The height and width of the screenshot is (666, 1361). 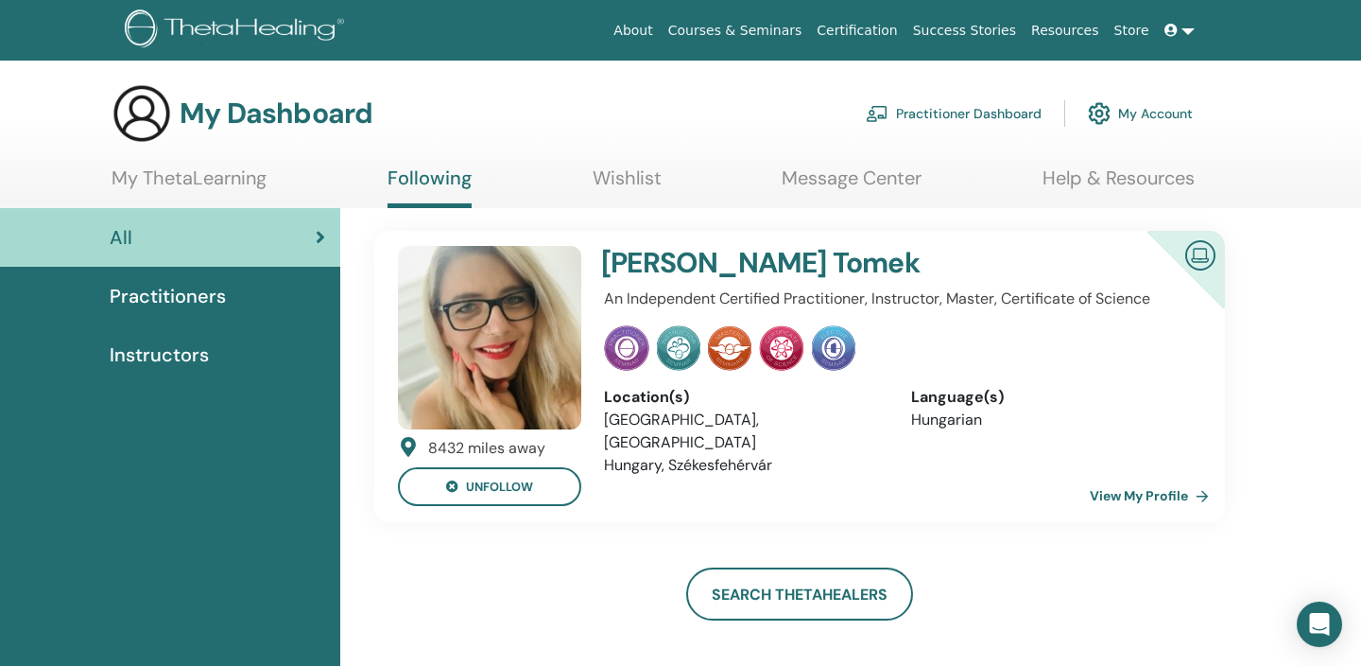 What do you see at coordinates (276, 113) in the screenshot?
I see `h3: My Dashboard` at bounding box center [276, 113].